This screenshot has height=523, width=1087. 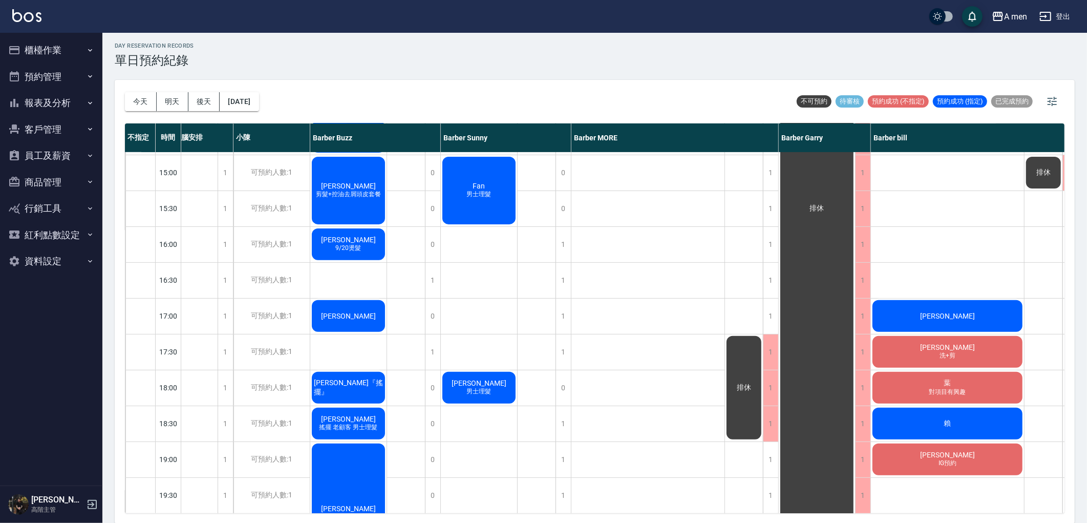 What do you see at coordinates (349, 248) in the screenshot?
I see `span: 9/20燙髮` at bounding box center [349, 248].